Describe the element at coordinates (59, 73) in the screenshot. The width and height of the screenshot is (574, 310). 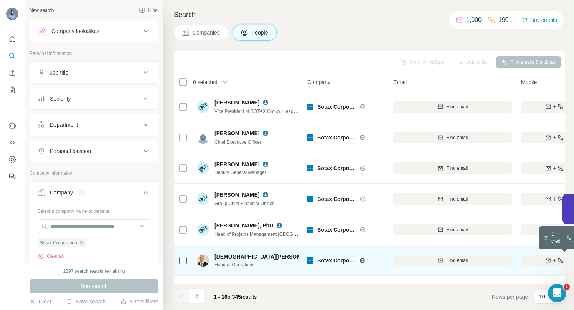
I see `div: Job title` at that location.